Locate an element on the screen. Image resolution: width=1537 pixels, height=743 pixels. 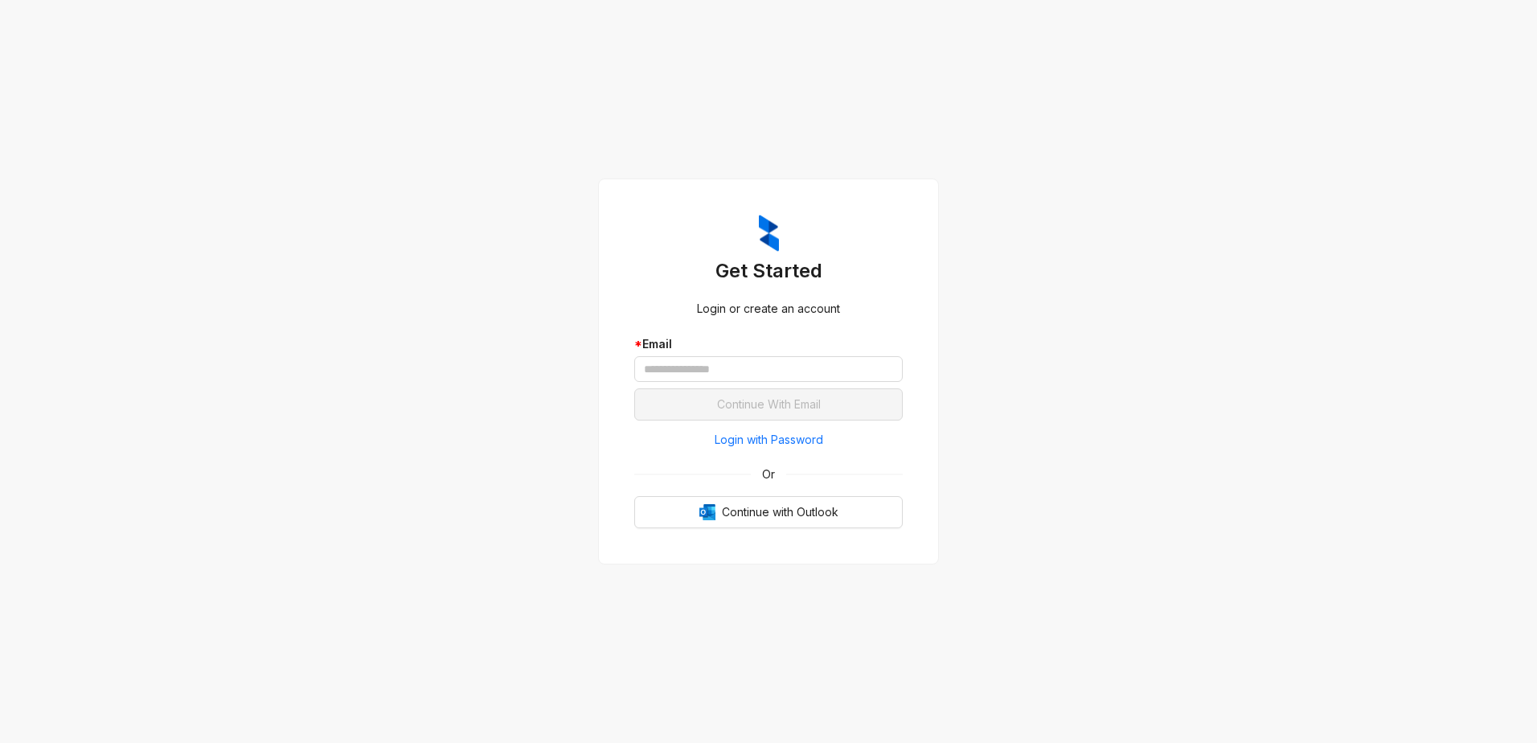
img: ZumaIcon is located at coordinates (768, 233).